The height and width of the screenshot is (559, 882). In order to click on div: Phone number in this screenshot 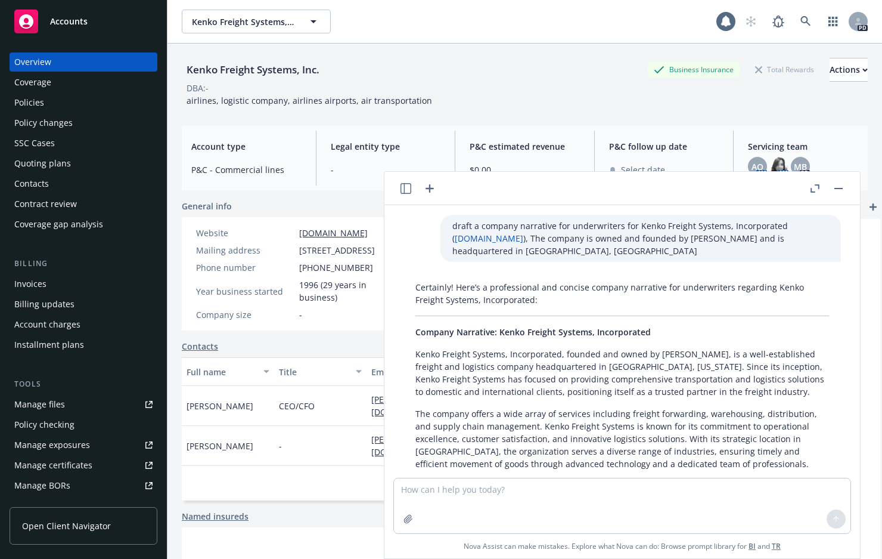, I will do `click(245, 267)`.